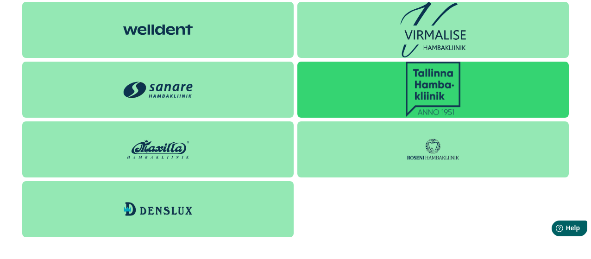 This screenshot has height=259, width=591. I want to click on a: Tallinna Hambakliinik logo, so click(433, 89).